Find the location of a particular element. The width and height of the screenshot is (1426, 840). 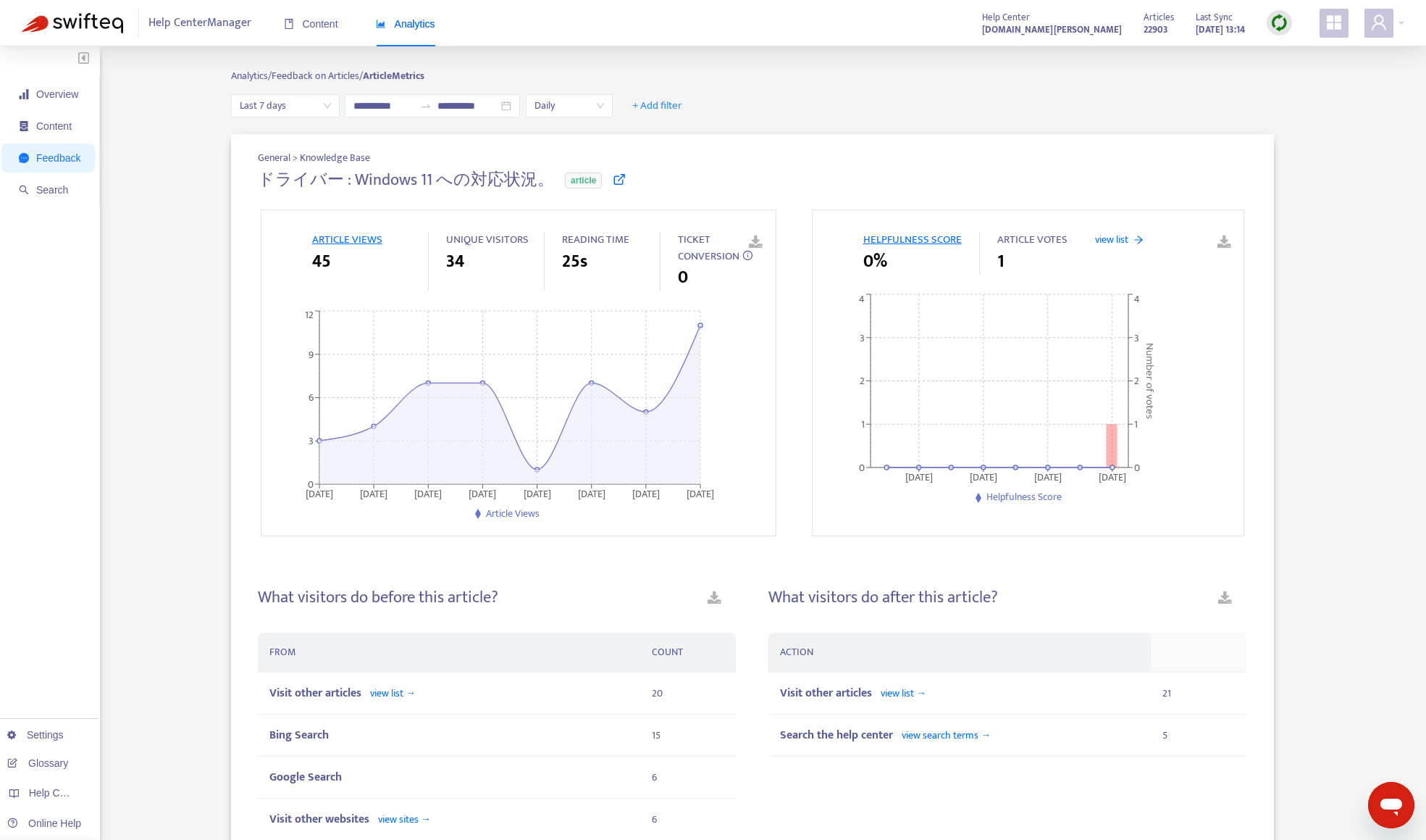

strong: 22903 is located at coordinates (1156, 30).